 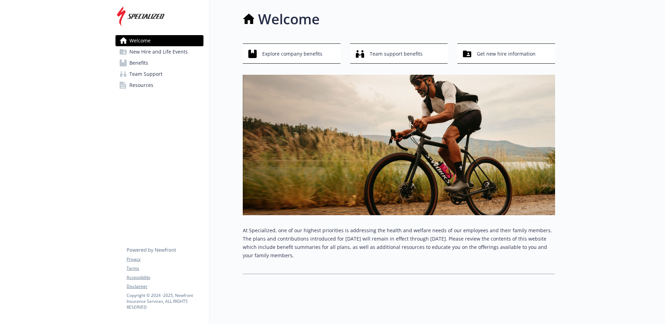 I want to click on span: Welcome, so click(x=140, y=41).